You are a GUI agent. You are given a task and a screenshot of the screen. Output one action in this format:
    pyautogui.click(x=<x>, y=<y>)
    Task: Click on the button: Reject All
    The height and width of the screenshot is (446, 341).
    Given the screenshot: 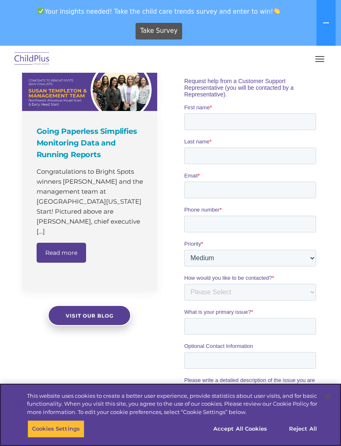 What is the action you would take?
    pyautogui.click(x=302, y=429)
    